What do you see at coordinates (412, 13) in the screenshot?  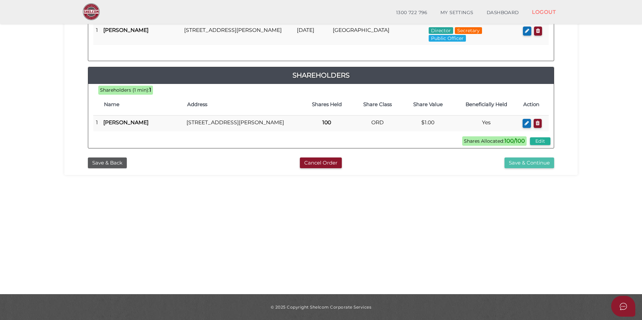 I see `a: 1300 722 796` at bounding box center [412, 13].